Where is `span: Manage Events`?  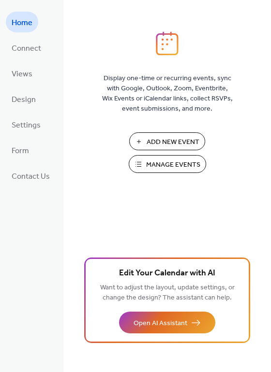
span: Manage Events is located at coordinates (173, 165).